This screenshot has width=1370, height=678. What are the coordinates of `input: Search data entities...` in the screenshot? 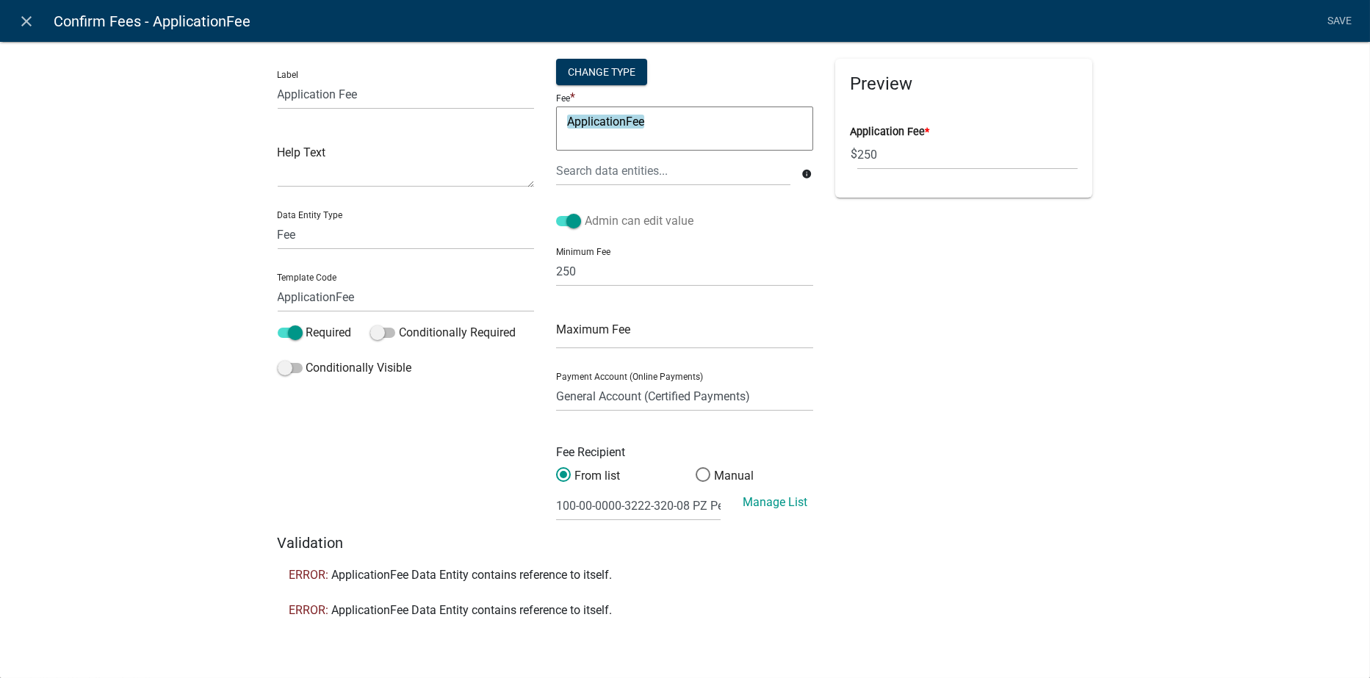 It's located at (673, 170).